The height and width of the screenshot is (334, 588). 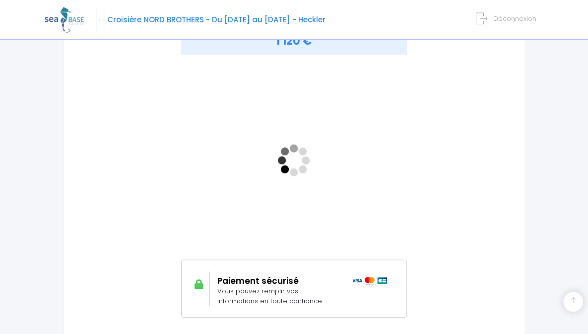 What do you see at coordinates (370, 281) in the screenshot?
I see `img: icons_paiement_securise@2x.png` at bounding box center [370, 281].